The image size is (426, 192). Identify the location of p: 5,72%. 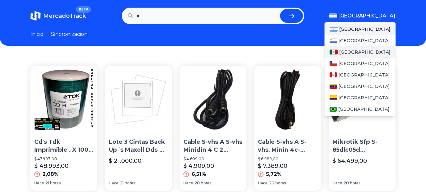
(274, 174).